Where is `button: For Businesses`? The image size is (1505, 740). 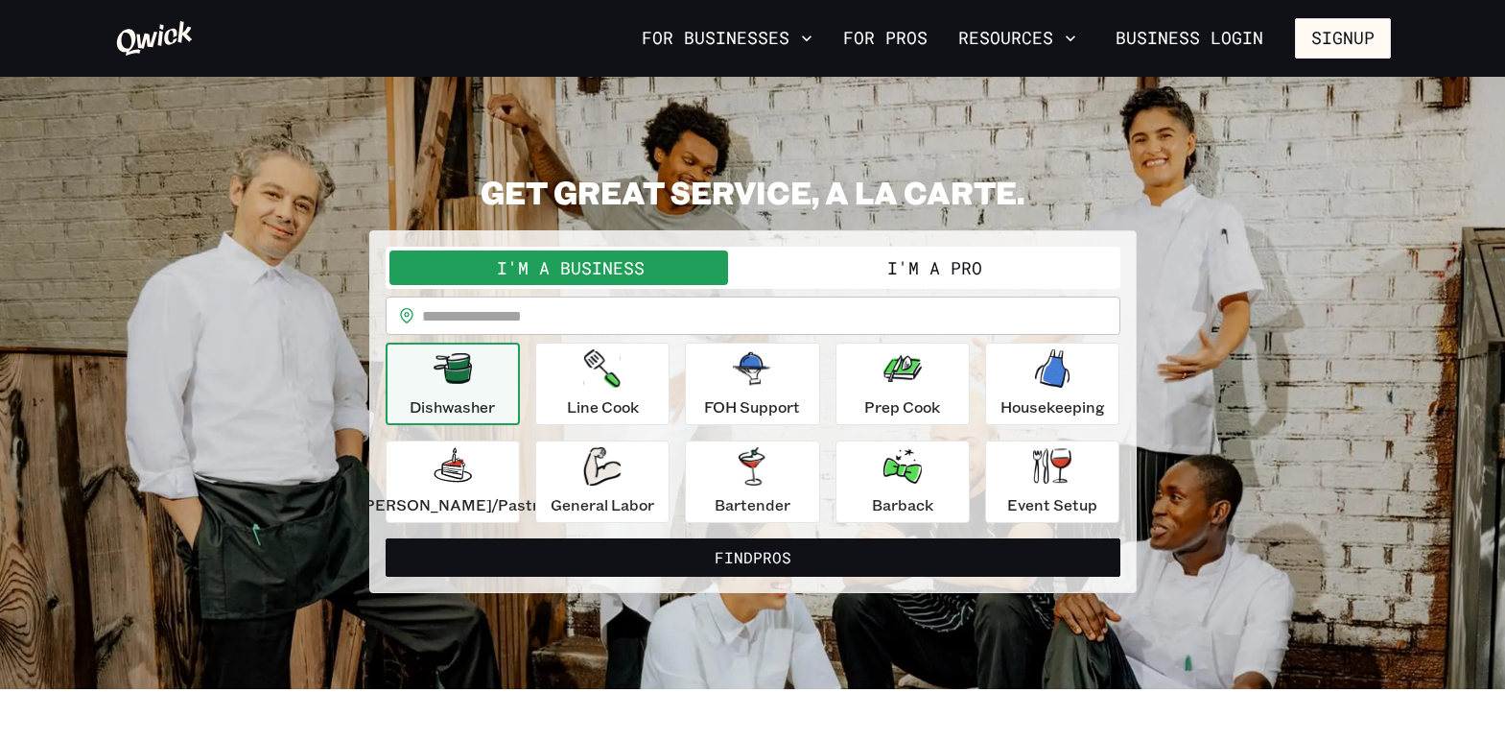 button: For Businesses is located at coordinates (727, 38).